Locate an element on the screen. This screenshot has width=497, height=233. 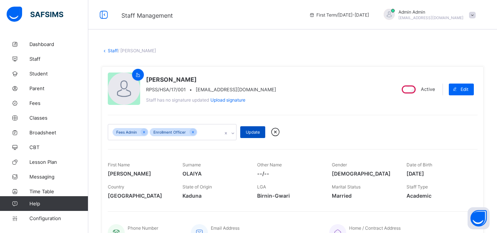
span: LGA is located at coordinates (261, 186).